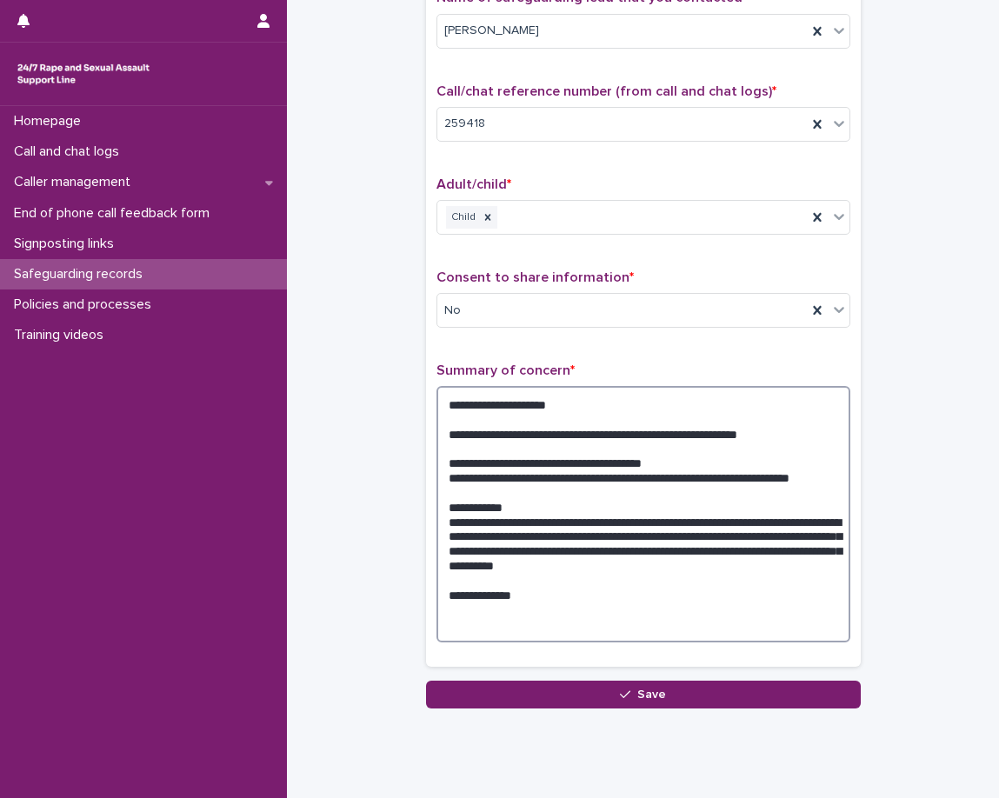  I want to click on p: End of phone call feedback form, so click(115, 213).